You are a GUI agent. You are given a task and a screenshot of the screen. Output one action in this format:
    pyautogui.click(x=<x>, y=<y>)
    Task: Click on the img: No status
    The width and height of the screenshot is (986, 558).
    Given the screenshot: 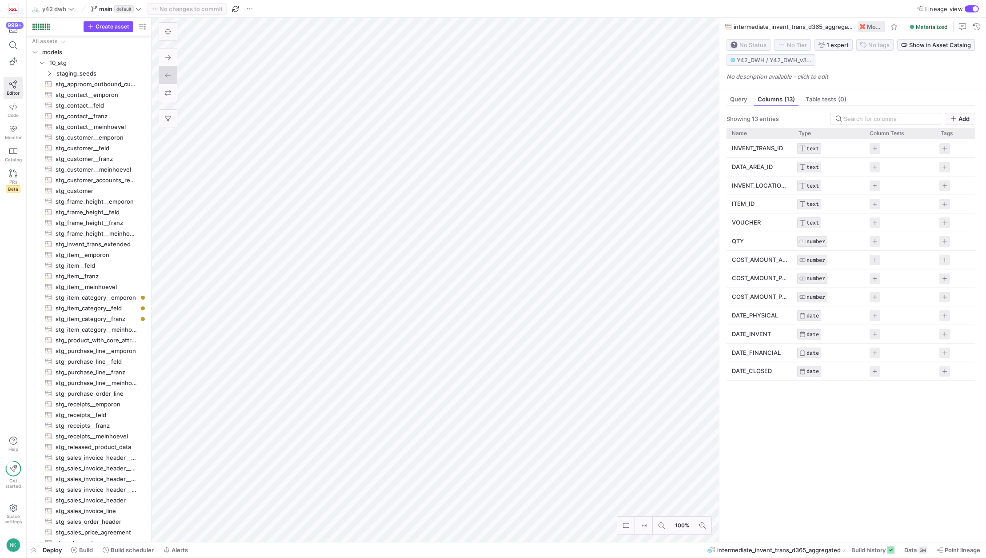 What is the action you would take?
    pyautogui.click(x=734, y=45)
    